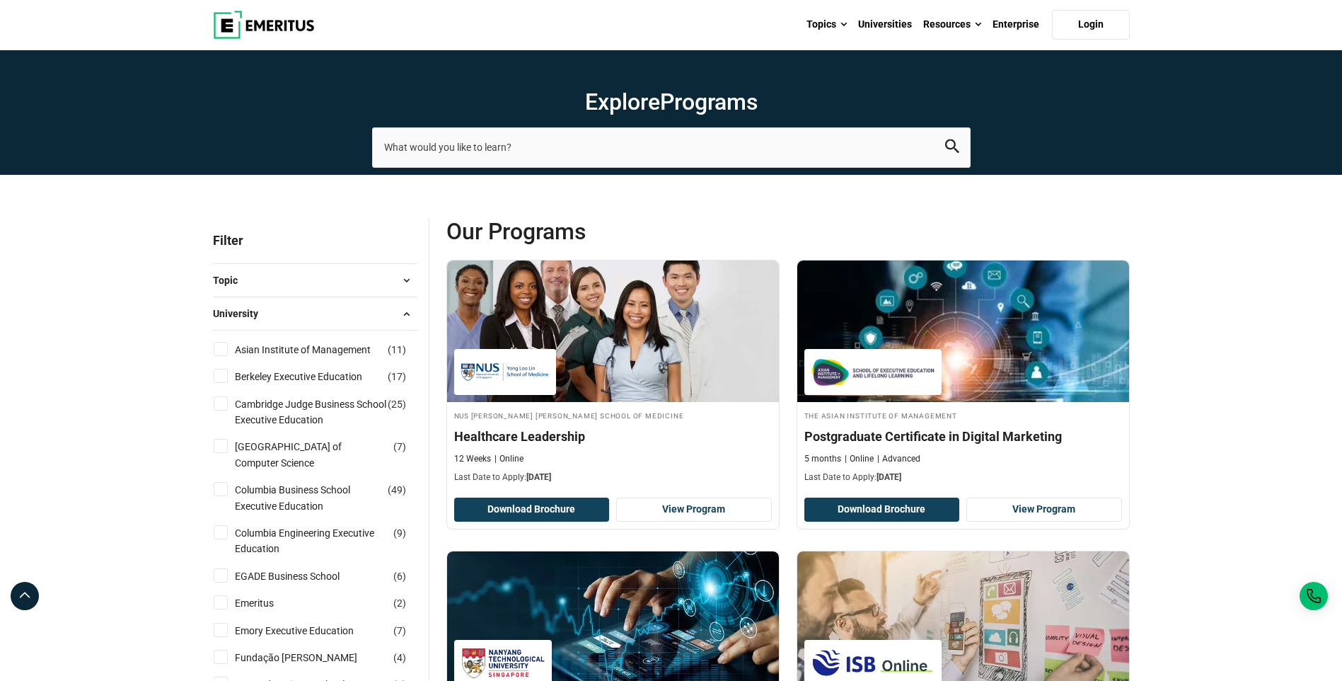  What do you see at coordinates (325, 412) in the screenshot?
I see `a: Cambridge Judge Business School Executive Education` at bounding box center [325, 412].